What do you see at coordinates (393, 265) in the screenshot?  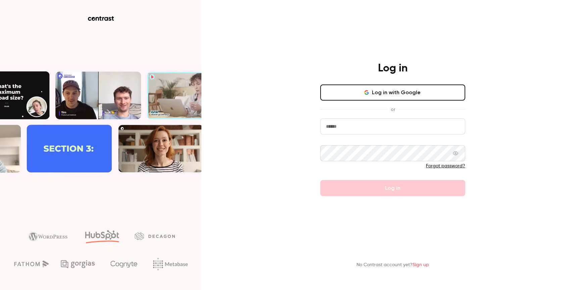 I see `p: No Contrast account yet?` at bounding box center [393, 265].